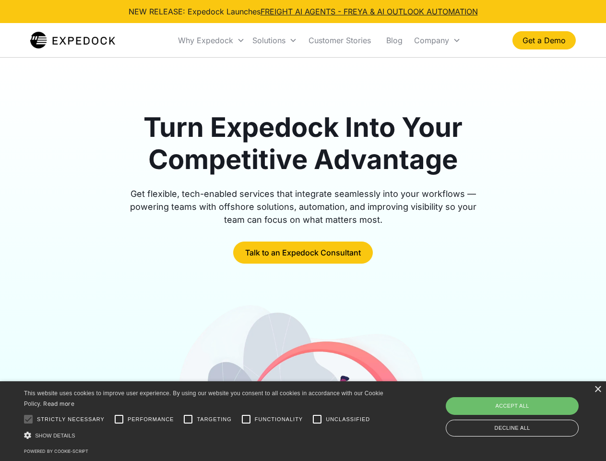 This screenshot has width=606, height=461. What do you see at coordinates (340, 40) in the screenshot?
I see `a: Customer Stories` at bounding box center [340, 40].